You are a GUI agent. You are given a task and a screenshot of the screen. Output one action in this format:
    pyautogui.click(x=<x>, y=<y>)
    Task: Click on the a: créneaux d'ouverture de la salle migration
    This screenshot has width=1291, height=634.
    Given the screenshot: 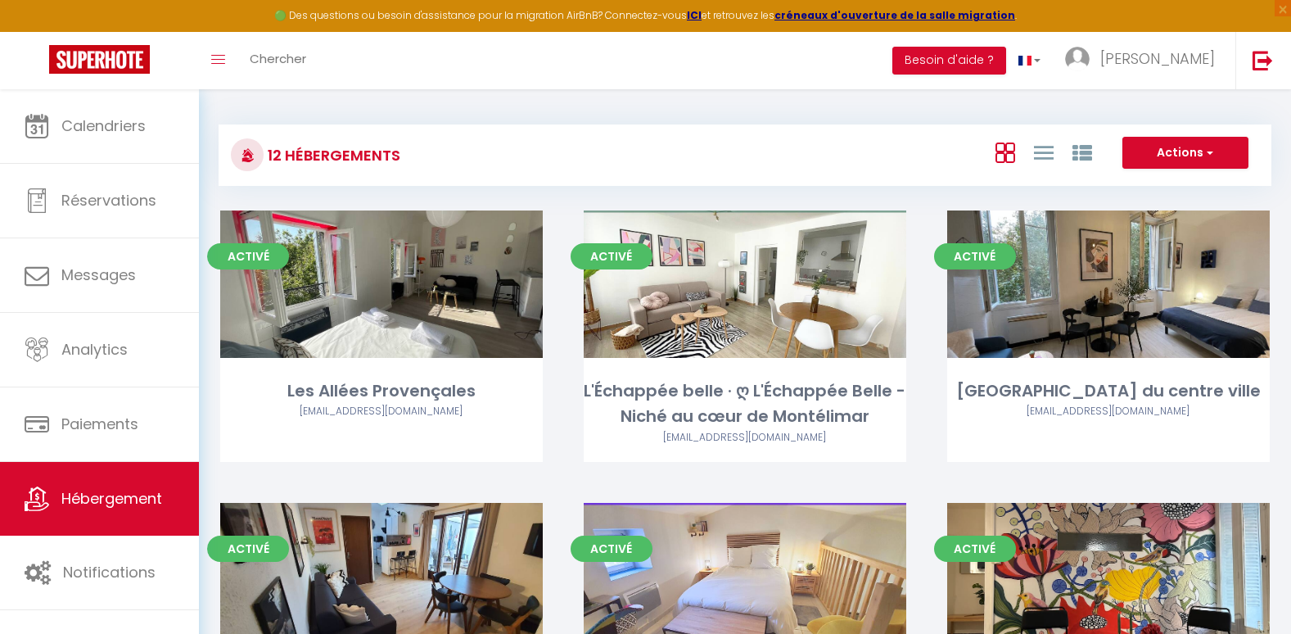 What is the action you would take?
    pyautogui.click(x=895, y=15)
    